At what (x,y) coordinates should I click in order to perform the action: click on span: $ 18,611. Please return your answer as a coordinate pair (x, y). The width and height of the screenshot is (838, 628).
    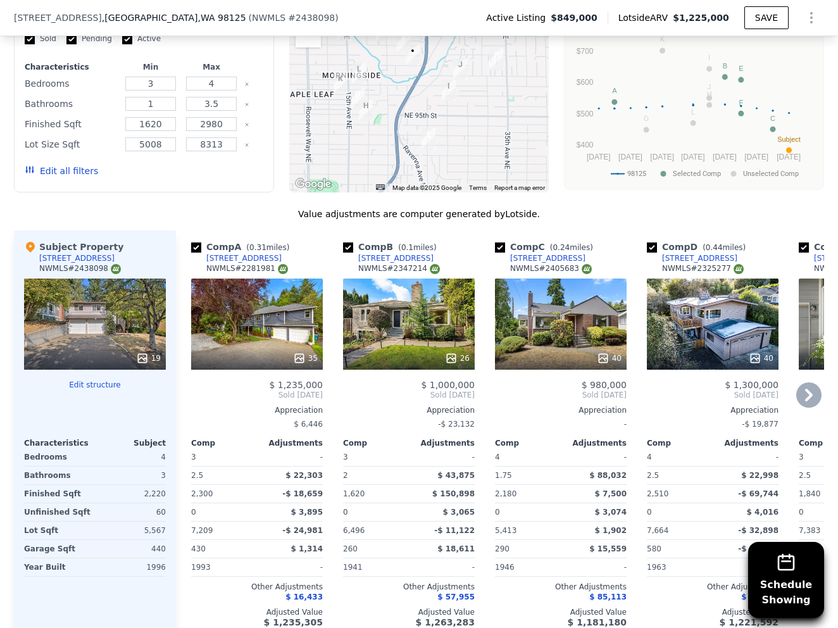
    Looking at the image, I should click on (456, 549).